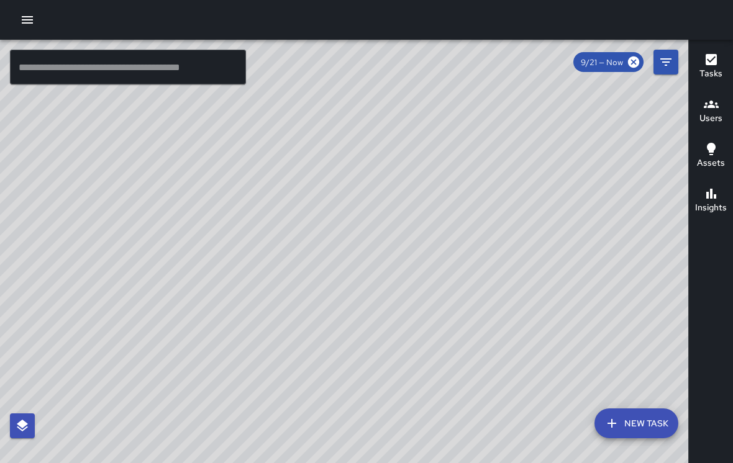 The width and height of the screenshot is (733, 463). I want to click on h6: Users, so click(711, 119).